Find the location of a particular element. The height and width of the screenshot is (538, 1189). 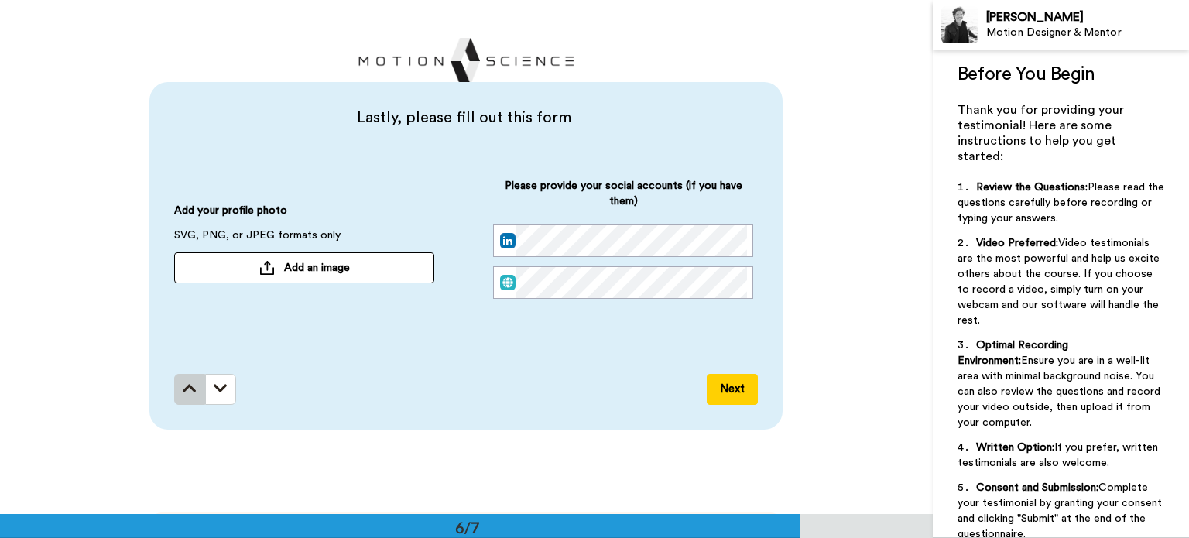

span: Video Preferred: is located at coordinates (1017, 243).